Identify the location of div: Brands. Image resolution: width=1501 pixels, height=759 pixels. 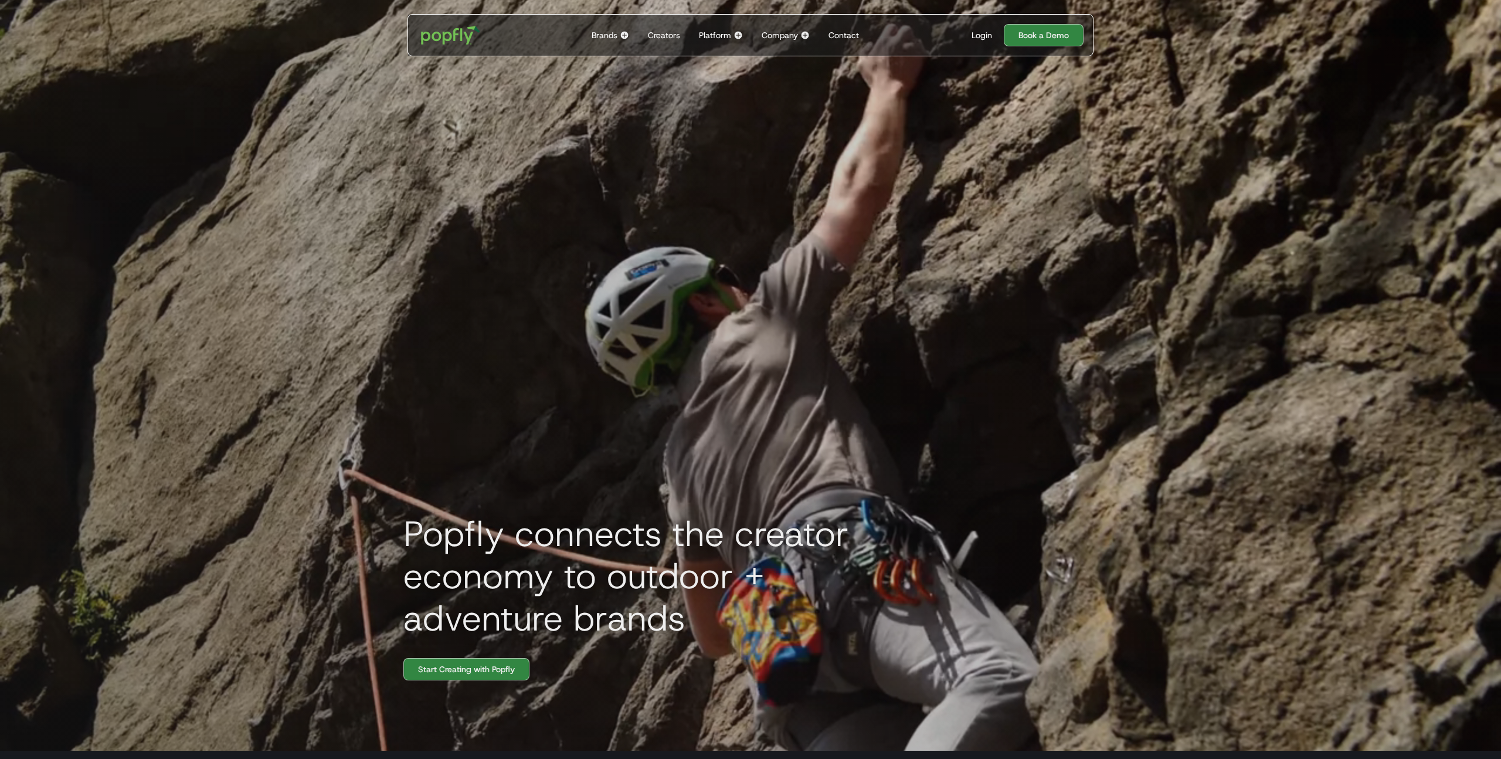
(605, 35).